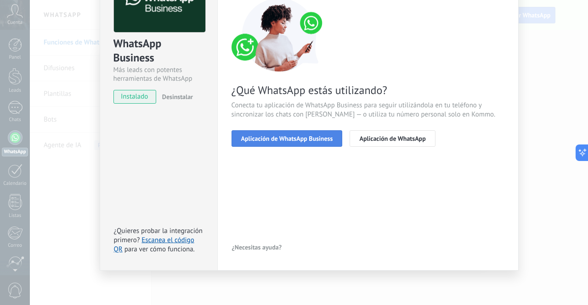  What do you see at coordinates (392, 139) in the screenshot?
I see `span: Aplicación de WhatsApp` at bounding box center [392, 139].